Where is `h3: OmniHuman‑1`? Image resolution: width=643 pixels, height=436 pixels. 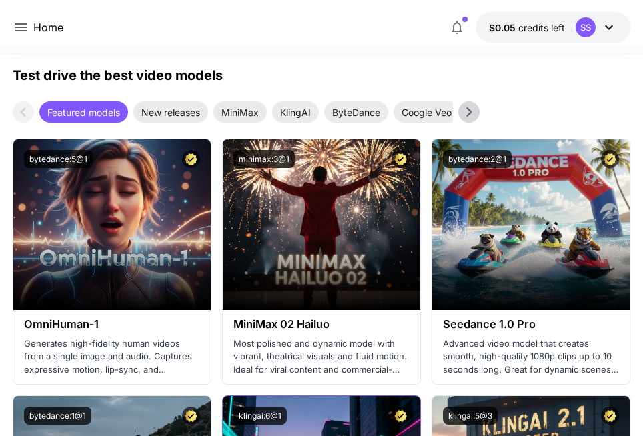
h3: OmniHuman‑1 is located at coordinates (112, 324).